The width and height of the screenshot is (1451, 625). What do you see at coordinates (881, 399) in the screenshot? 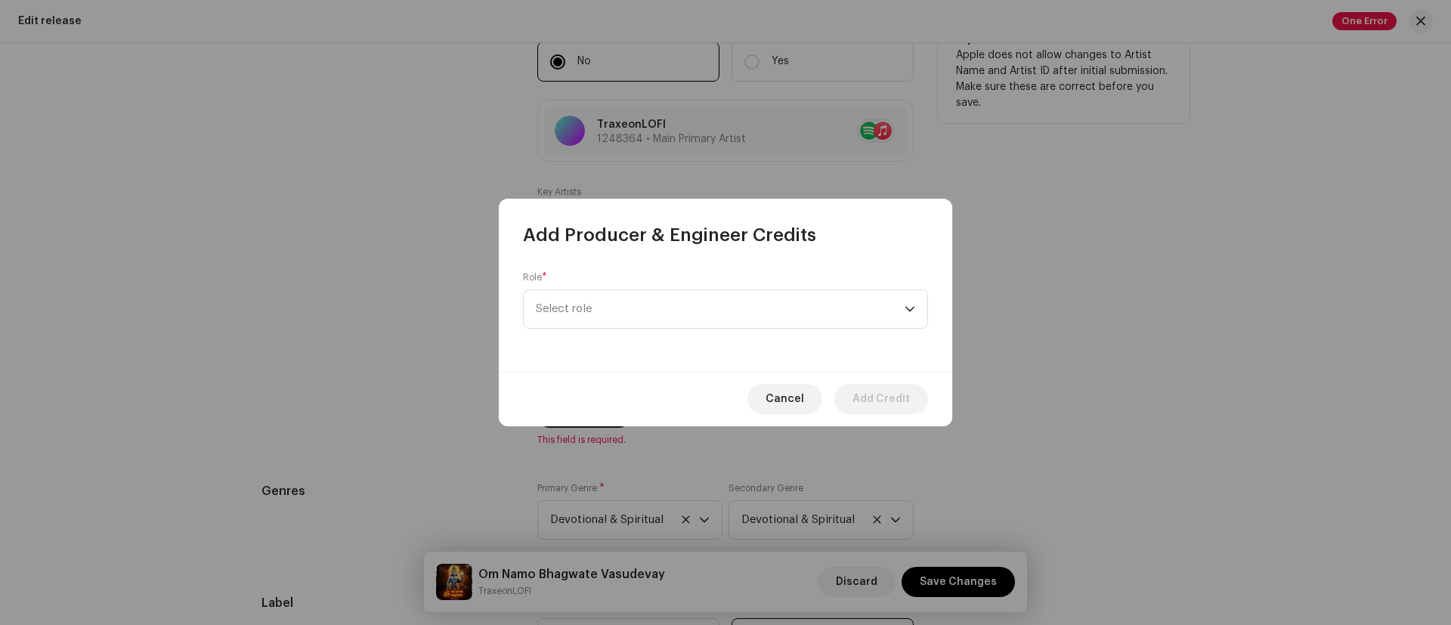
I see `span: Add Credit` at bounding box center [881, 399].